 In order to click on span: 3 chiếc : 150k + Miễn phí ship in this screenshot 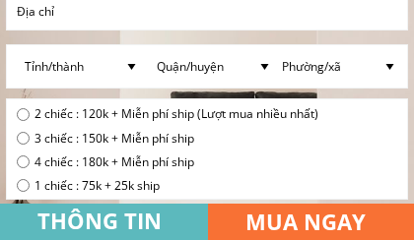, I will do `click(176, 138)`.